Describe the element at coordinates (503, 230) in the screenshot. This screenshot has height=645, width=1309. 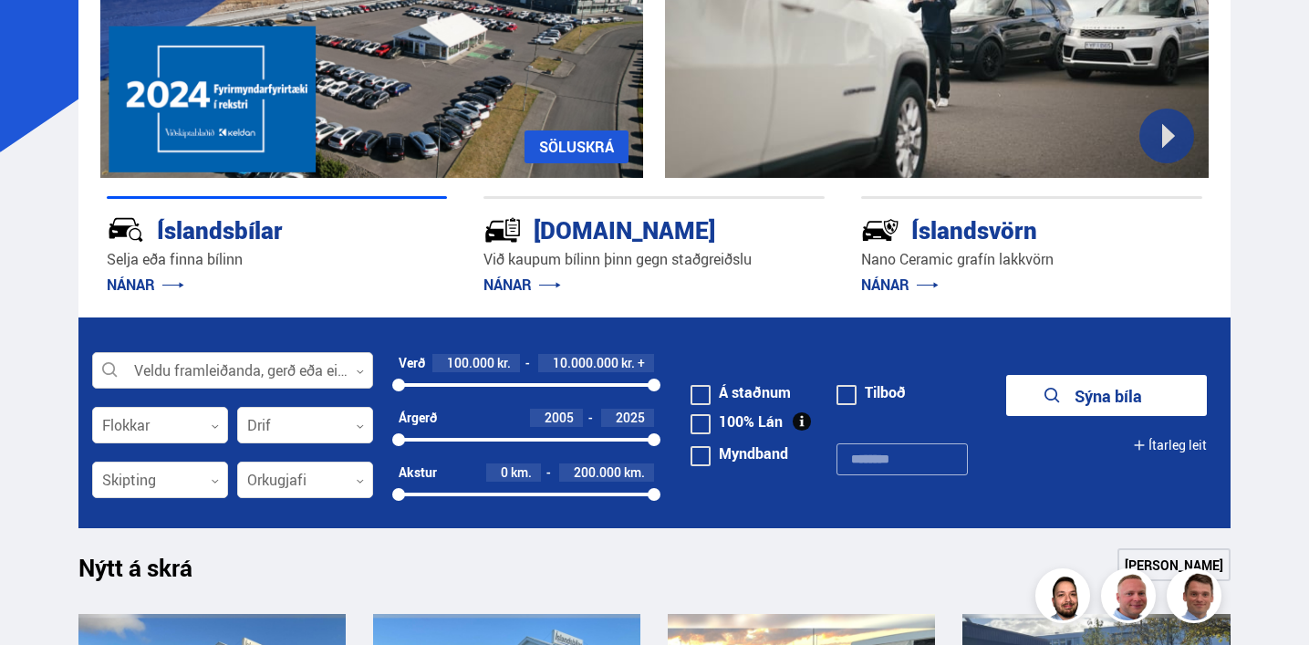
I see `img: tr5P-W3DuiFaO7aO.svg` at that location.